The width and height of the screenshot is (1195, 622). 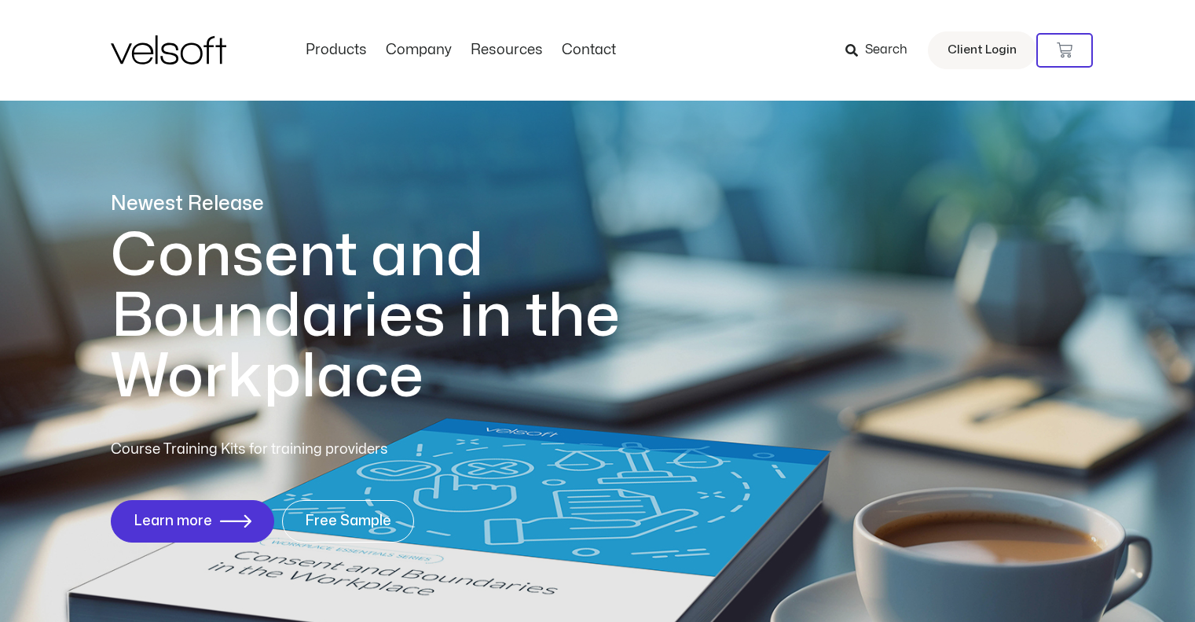 I want to click on p: Newest Release, so click(x=398, y=204).